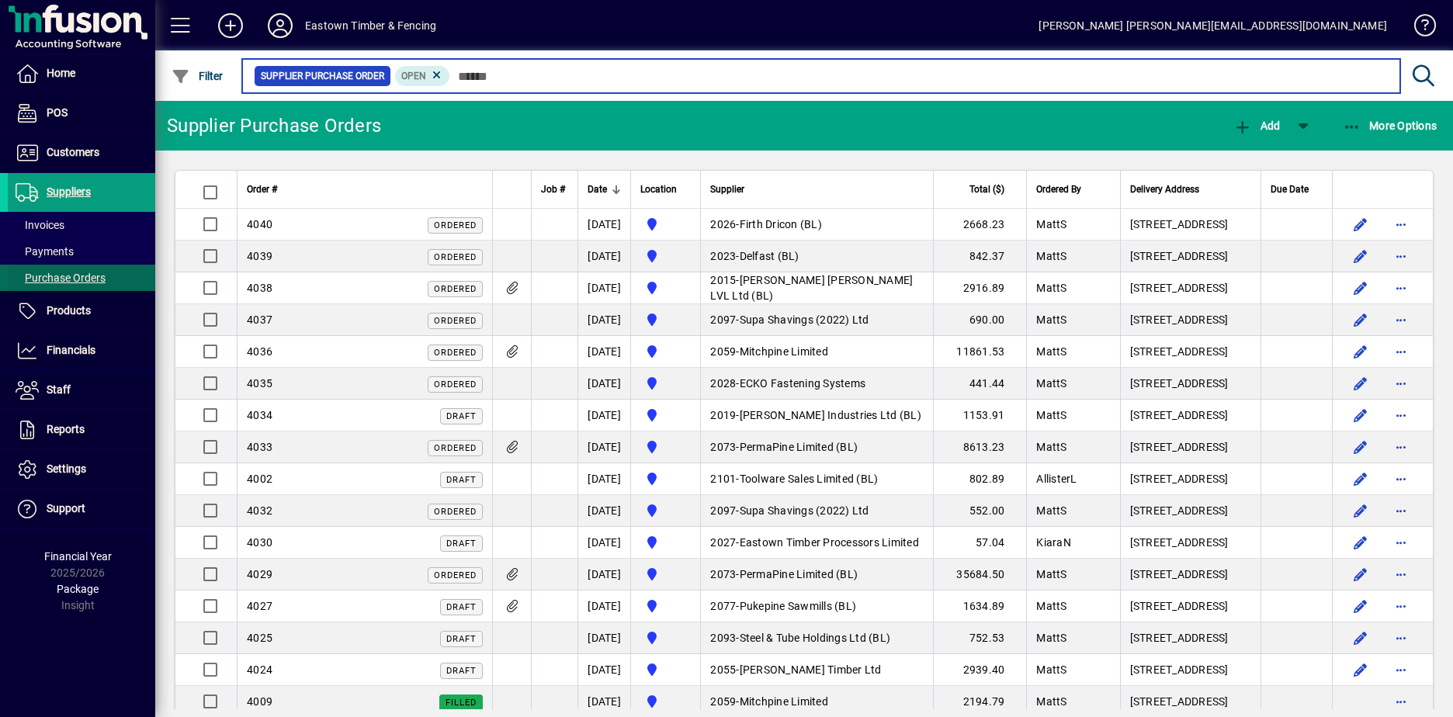  Describe the element at coordinates (81, 430) in the screenshot. I see `a: Reports` at that location.